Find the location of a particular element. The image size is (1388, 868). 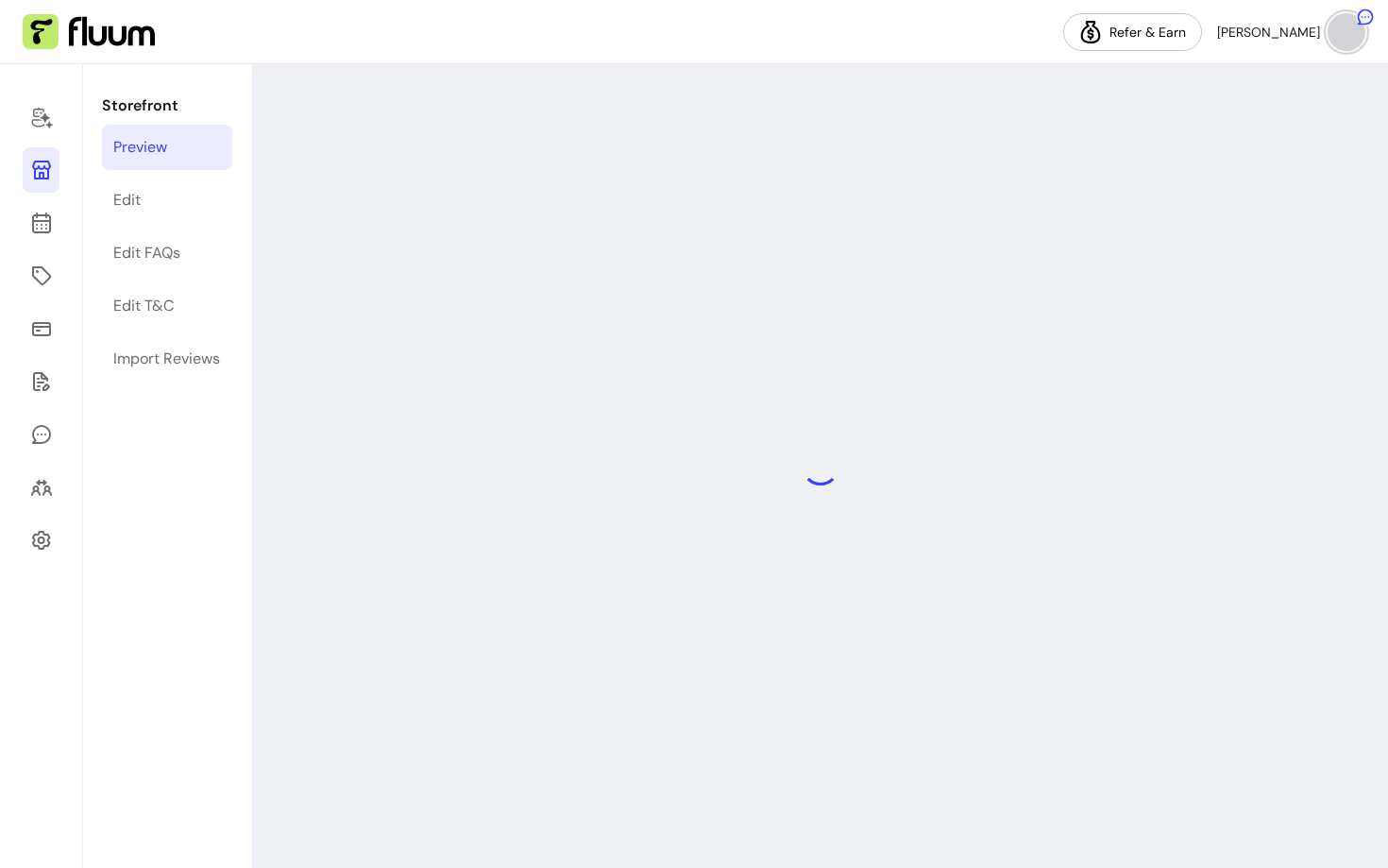

a: Import Reviews is located at coordinates (168, 359).